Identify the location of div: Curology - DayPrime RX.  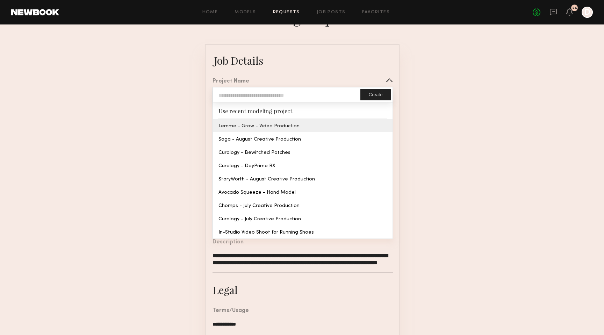
(303, 165).